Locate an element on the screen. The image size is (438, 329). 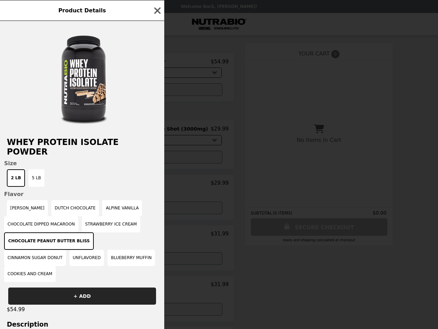
button: 2 LB is located at coordinates (16, 178).